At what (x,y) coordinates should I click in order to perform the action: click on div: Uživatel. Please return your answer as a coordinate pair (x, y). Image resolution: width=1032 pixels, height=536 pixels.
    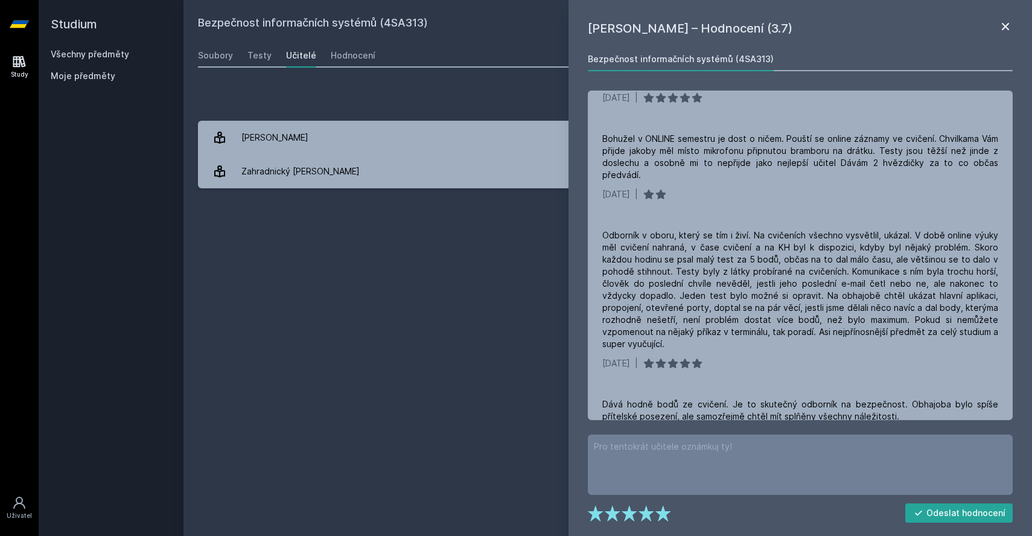
    Looking at the image, I should click on (19, 516).